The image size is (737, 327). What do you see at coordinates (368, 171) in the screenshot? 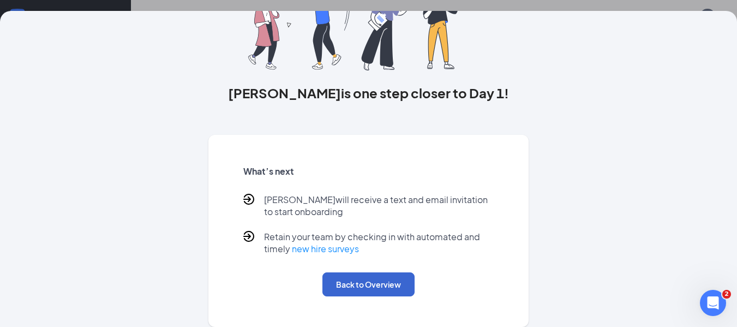
I see `h5: What’s next` at bounding box center [368, 171].